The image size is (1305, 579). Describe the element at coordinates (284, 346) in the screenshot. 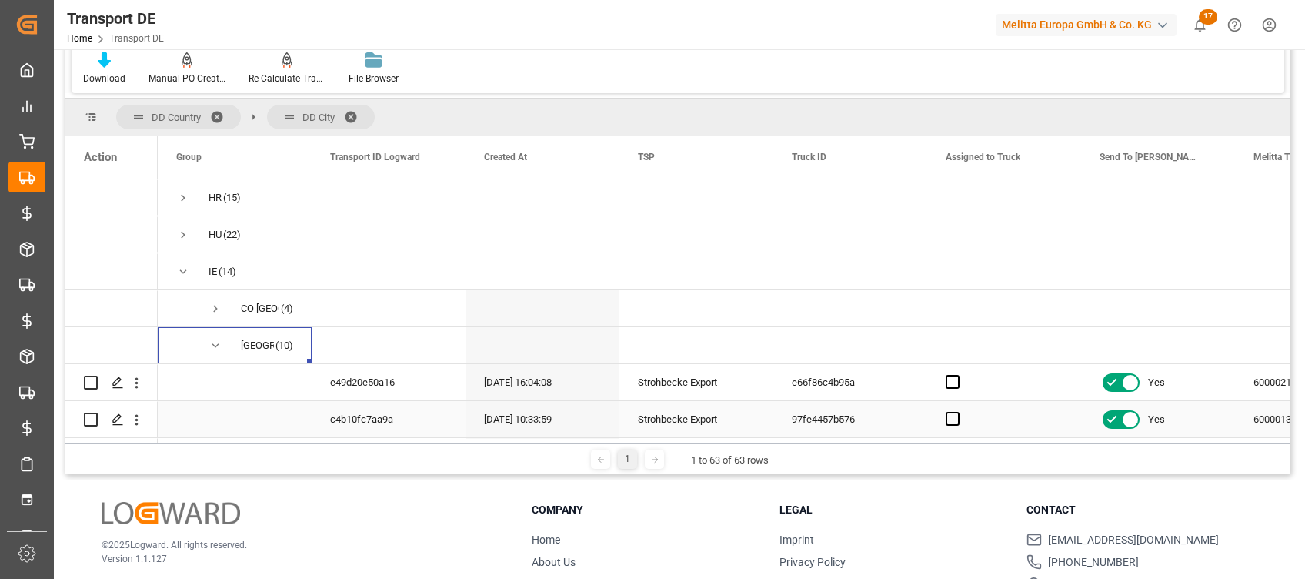

I see `span: (10)` at that location.